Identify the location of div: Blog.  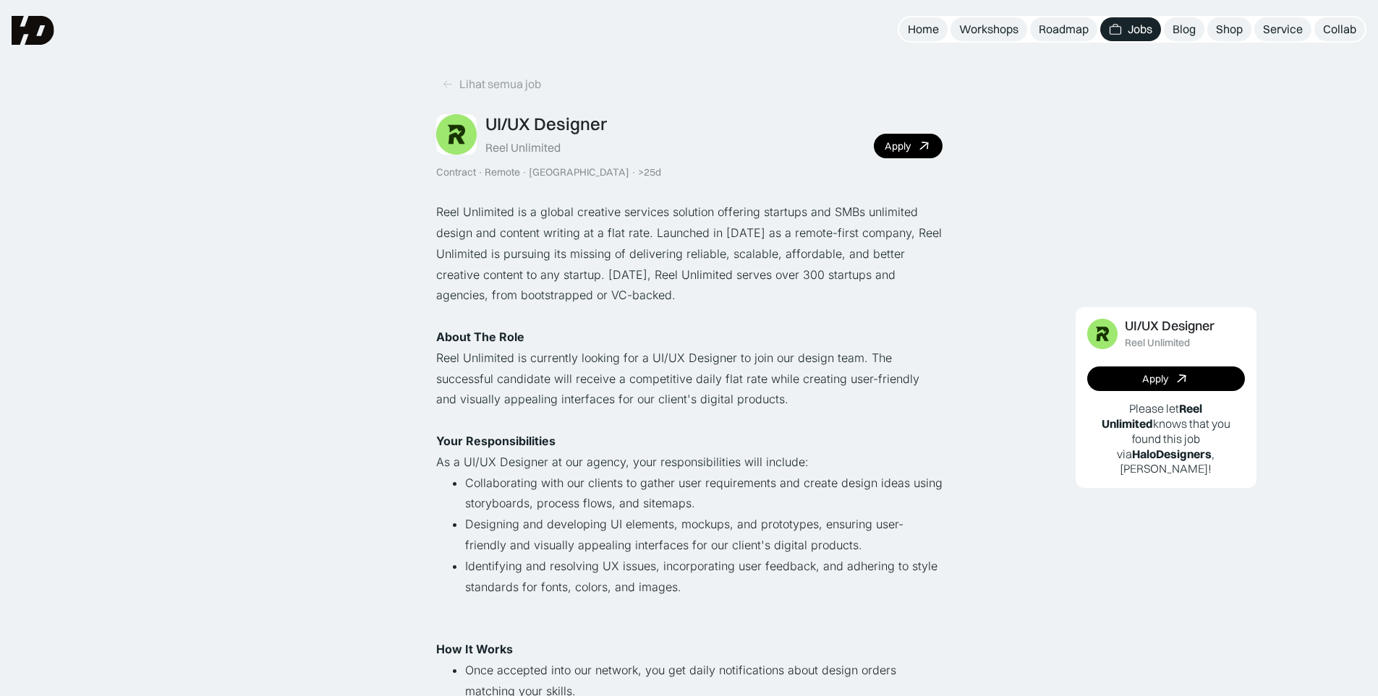
(1184, 29).